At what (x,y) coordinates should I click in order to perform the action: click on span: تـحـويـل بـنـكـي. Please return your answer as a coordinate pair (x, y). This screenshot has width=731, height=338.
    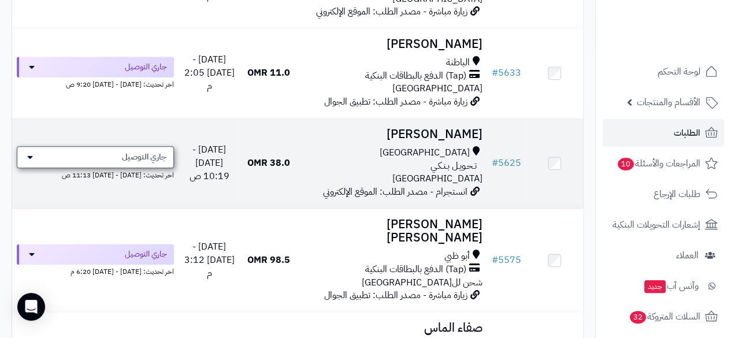
    Looking at the image, I should click on (454, 166).